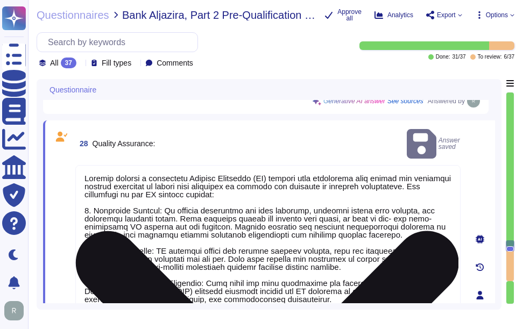 The height and width of the screenshot is (329, 523). I want to click on button: Analytics, so click(394, 15).